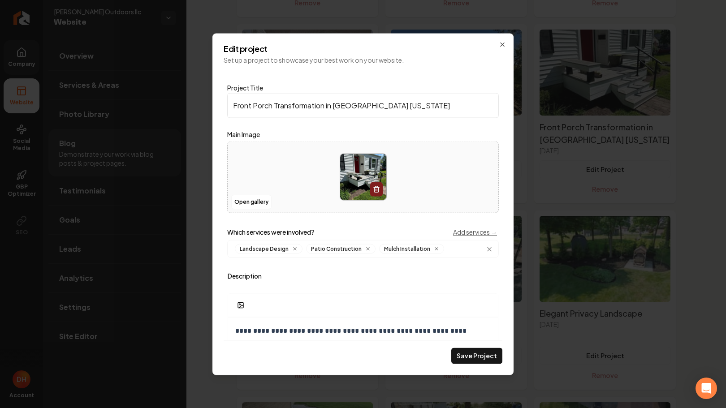  What do you see at coordinates (268, 249) in the screenshot?
I see `div: Landscape Design` at bounding box center [268, 249].